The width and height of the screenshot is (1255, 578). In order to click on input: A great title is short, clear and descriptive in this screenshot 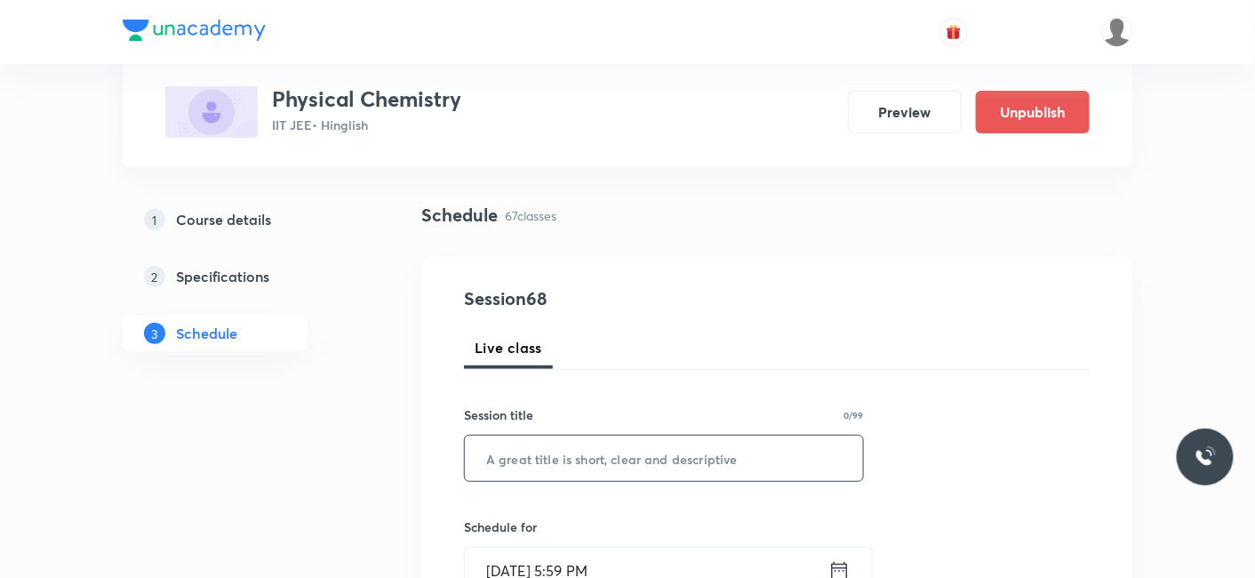, I will do `click(664, 458)`.